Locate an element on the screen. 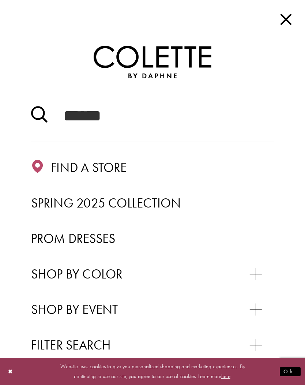 Image resolution: width=305 pixels, height=385 pixels. span: Spring 2025 Collection is located at coordinates (106, 203).